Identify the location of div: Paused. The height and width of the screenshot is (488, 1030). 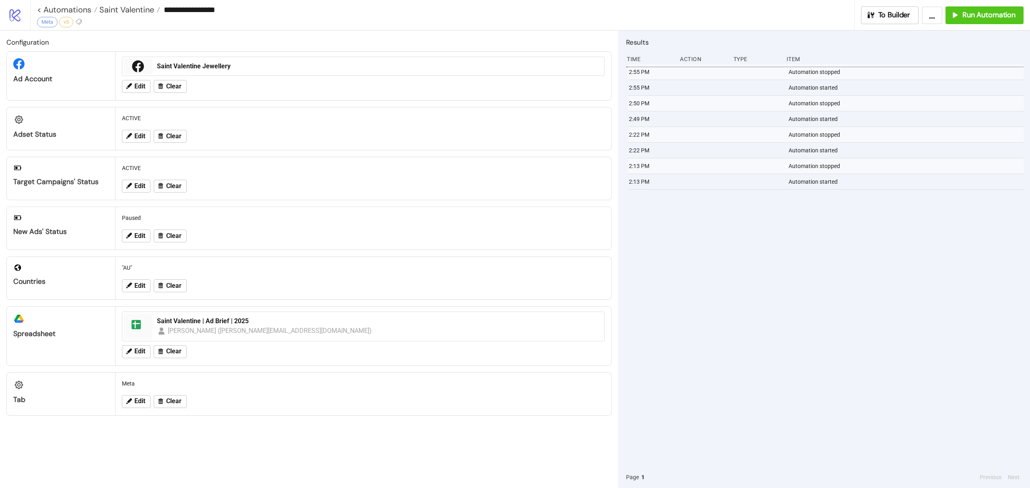
(363, 218).